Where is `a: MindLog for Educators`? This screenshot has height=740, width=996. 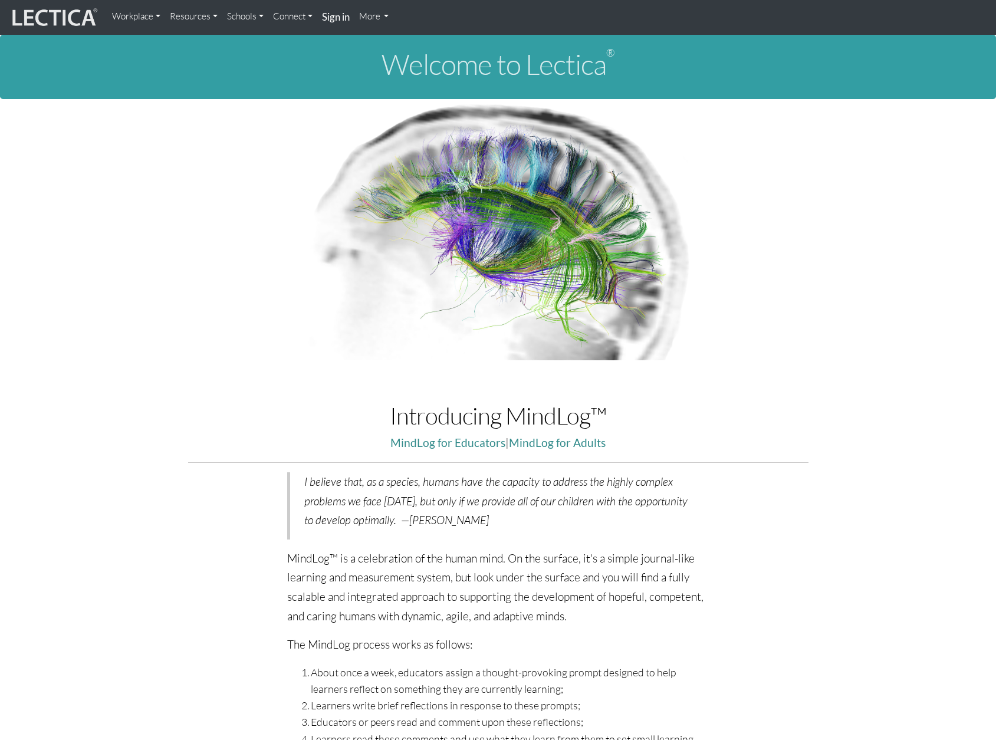
a: MindLog for Educators is located at coordinates (448, 442).